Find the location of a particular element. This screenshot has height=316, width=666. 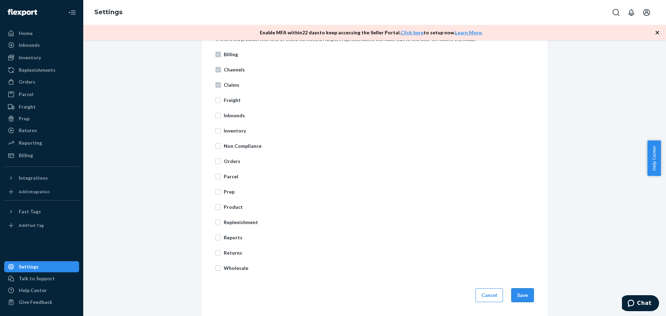

input: Inventory is located at coordinates (218, 131).